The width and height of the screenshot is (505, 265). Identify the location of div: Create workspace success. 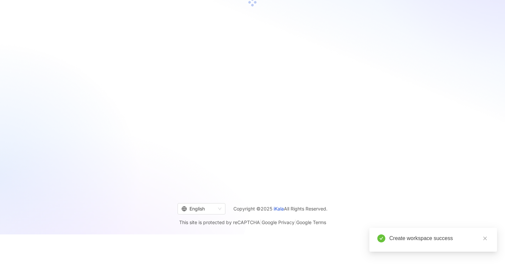
(439, 238).